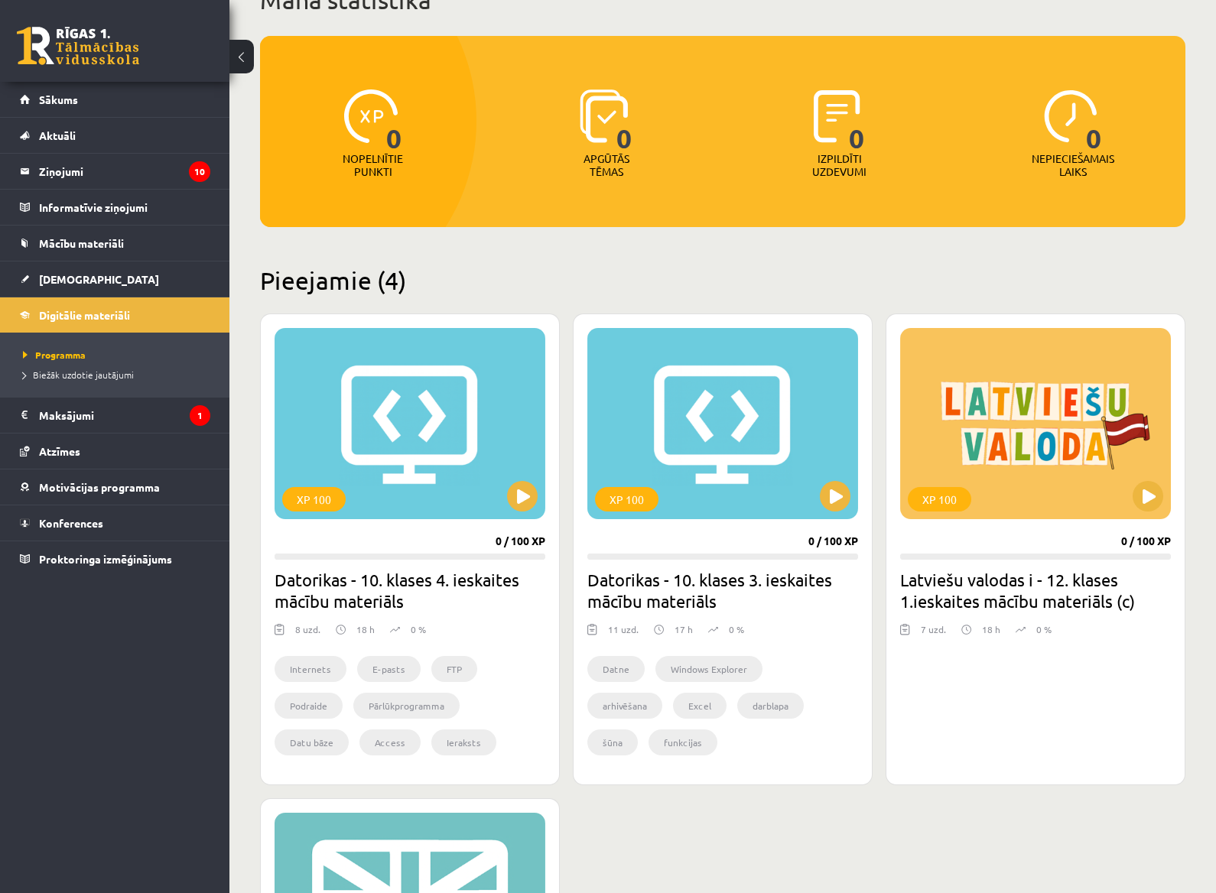 Image resolution: width=1216 pixels, height=893 pixels. What do you see at coordinates (308, 706) in the screenshot?
I see `li: Podraide` at bounding box center [308, 706].